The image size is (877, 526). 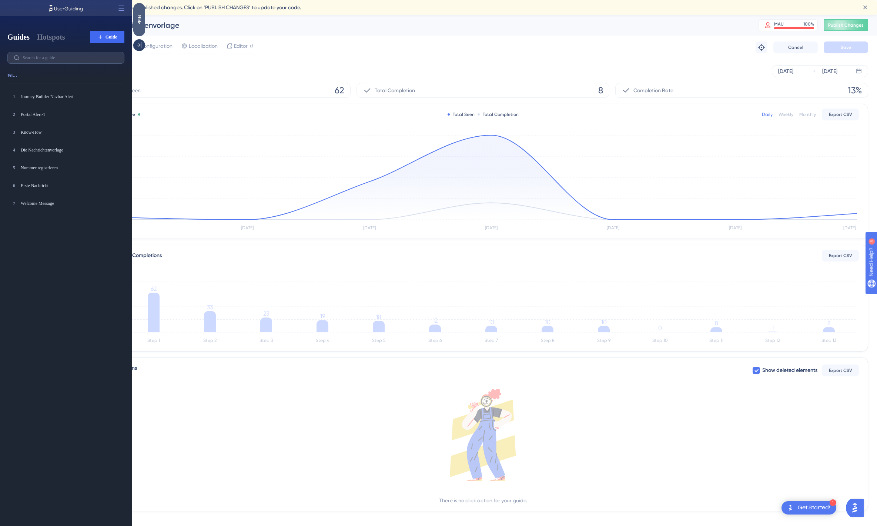 I want to click on span: Total Completion, so click(x=395, y=90).